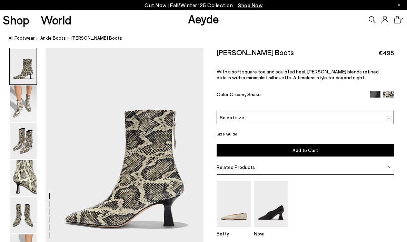  What do you see at coordinates (16, 20) in the screenshot?
I see `a: Shop` at bounding box center [16, 20].